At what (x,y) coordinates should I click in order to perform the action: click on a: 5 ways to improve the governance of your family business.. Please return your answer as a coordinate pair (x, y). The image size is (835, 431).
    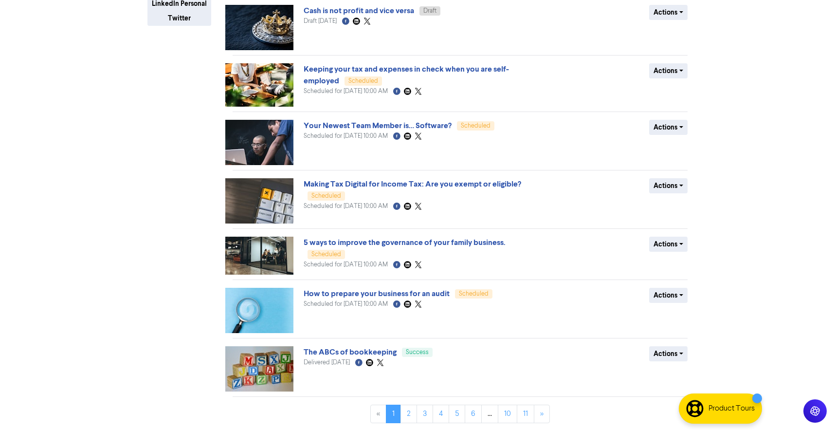
    Looking at the image, I should click on (404, 242).